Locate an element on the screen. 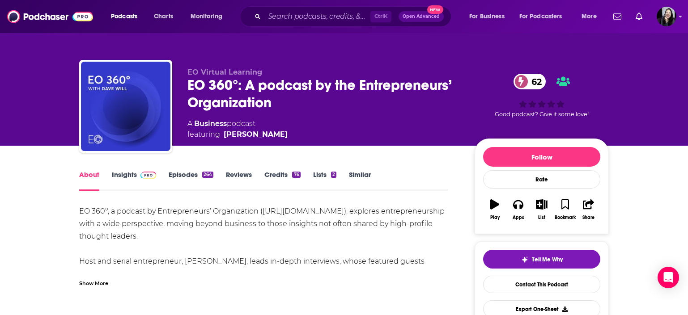 The width and height of the screenshot is (688, 315). button: Follow is located at coordinates (541, 157).